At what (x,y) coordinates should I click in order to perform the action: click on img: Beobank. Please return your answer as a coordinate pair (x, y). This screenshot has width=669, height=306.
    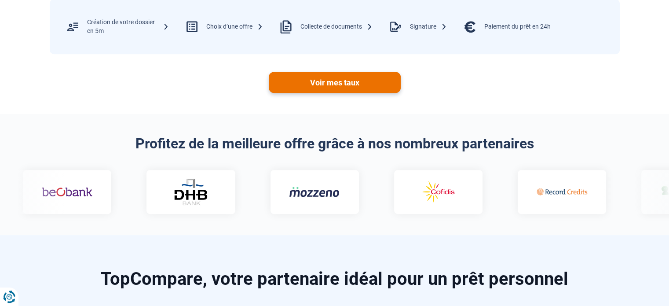
    Looking at the image, I should click on (67, 192).